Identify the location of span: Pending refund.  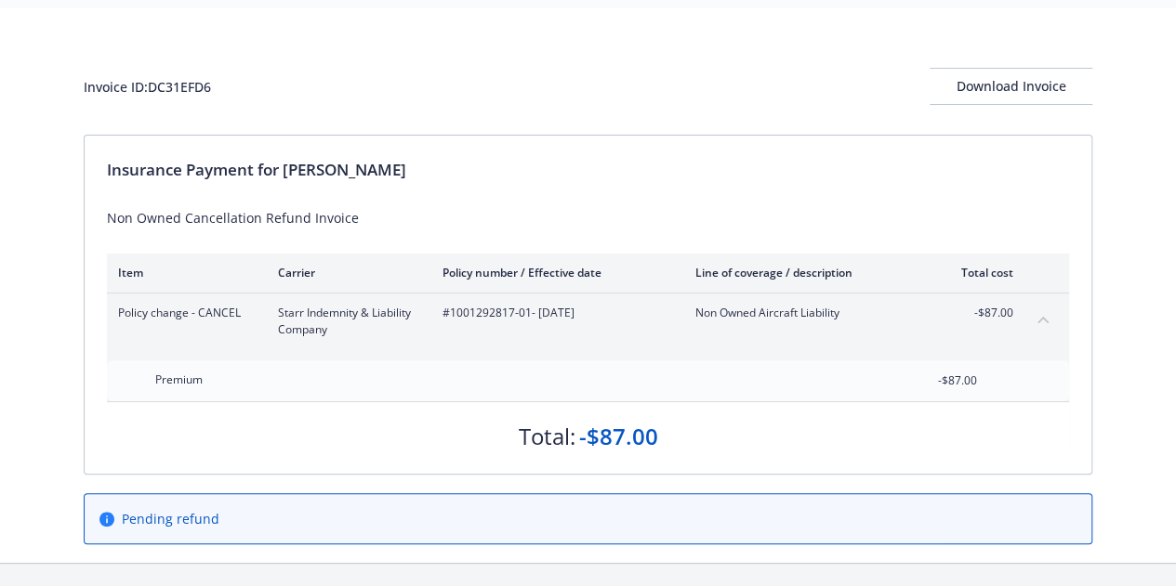
(170, 519).